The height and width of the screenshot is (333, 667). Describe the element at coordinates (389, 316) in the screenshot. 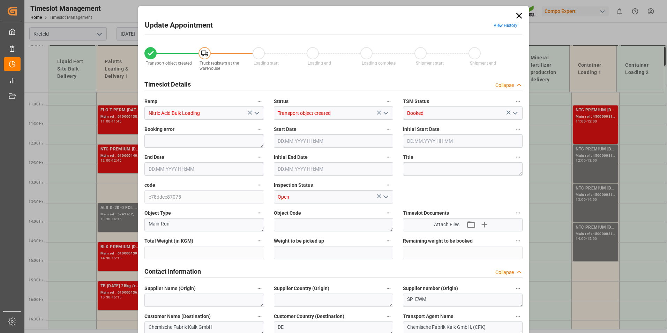

I see `button: Customer Country (Destination)` at that location.